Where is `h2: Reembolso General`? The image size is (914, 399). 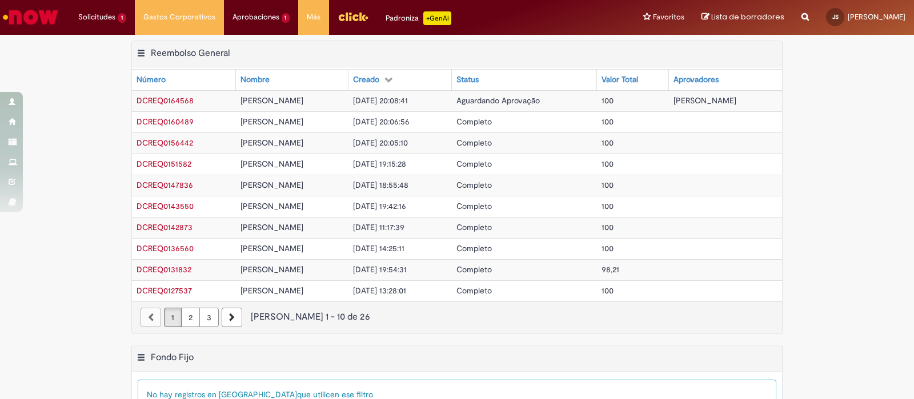
h2: Reembolso General is located at coordinates (190, 53).